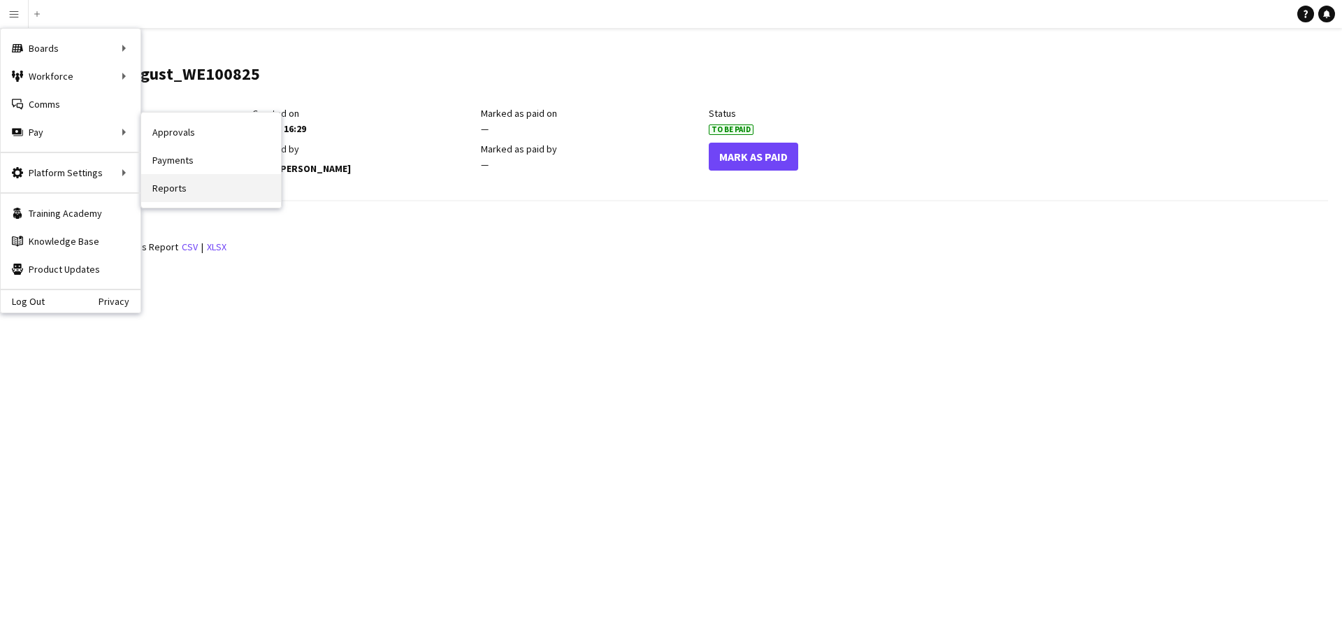 This screenshot has width=1342, height=637. What do you see at coordinates (819, 113) in the screenshot?
I see `div: Status` at bounding box center [819, 113].